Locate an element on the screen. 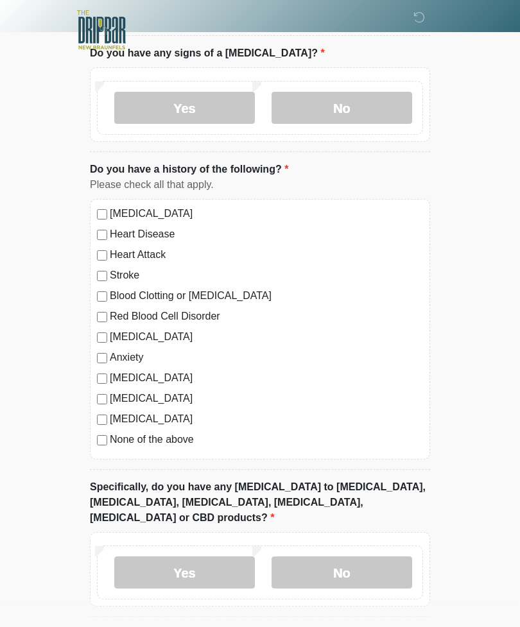 This screenshot has width=520, height=627. label: Red Blood Cell Disorder is located at coordinates (266, 317).